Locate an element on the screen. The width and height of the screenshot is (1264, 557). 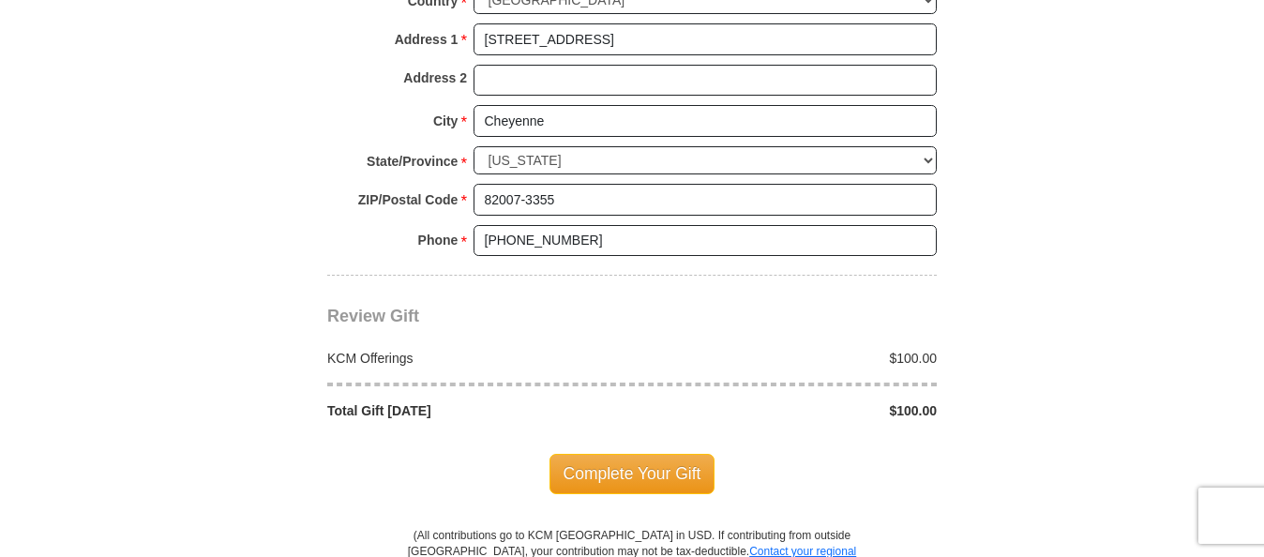
strong: ZIP/Postal Code is located at coordinates (408, 200).